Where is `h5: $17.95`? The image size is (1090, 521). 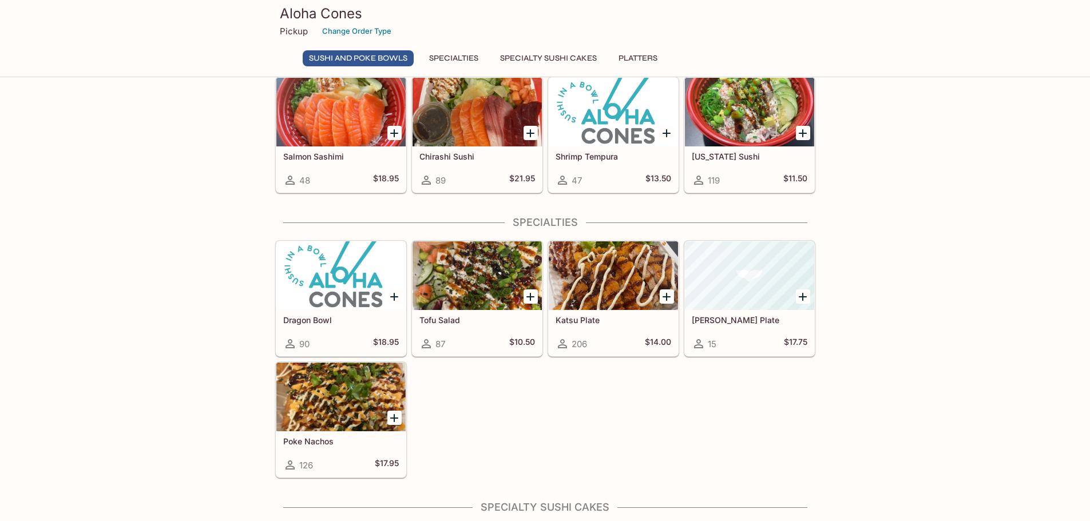
h5: $17.95 is located at coordinates (387, 465).